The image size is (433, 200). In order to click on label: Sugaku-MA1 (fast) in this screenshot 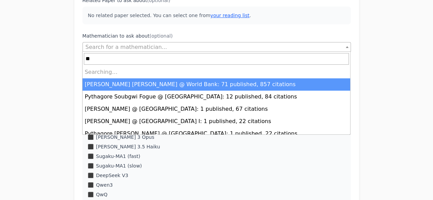, I will do `click(118, 157)`.